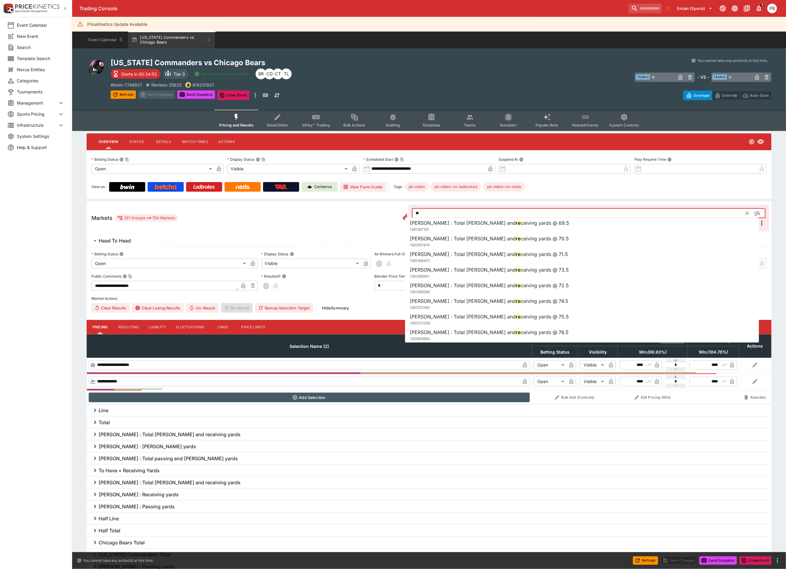 The image size is (786, 569). What do you see at coordinates (110, 308) in the screenshot?
I see `button: Clear Results` at bounding box center [110, 308].